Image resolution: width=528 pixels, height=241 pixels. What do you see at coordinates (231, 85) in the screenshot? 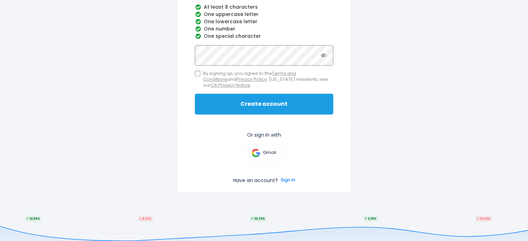
I see `a: CA Privacy Notice` at bounding box center [231, 85].